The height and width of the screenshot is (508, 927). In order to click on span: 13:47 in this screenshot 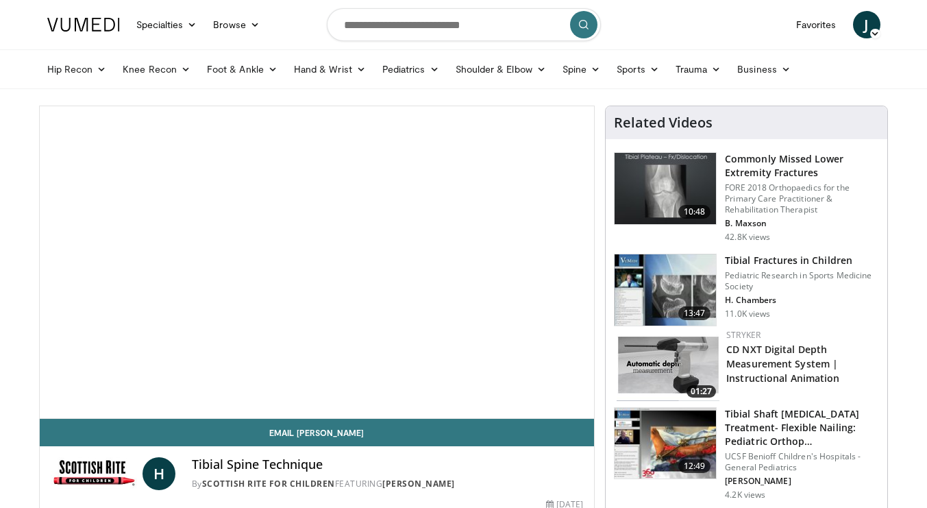, I will do `click(695, 313)`.